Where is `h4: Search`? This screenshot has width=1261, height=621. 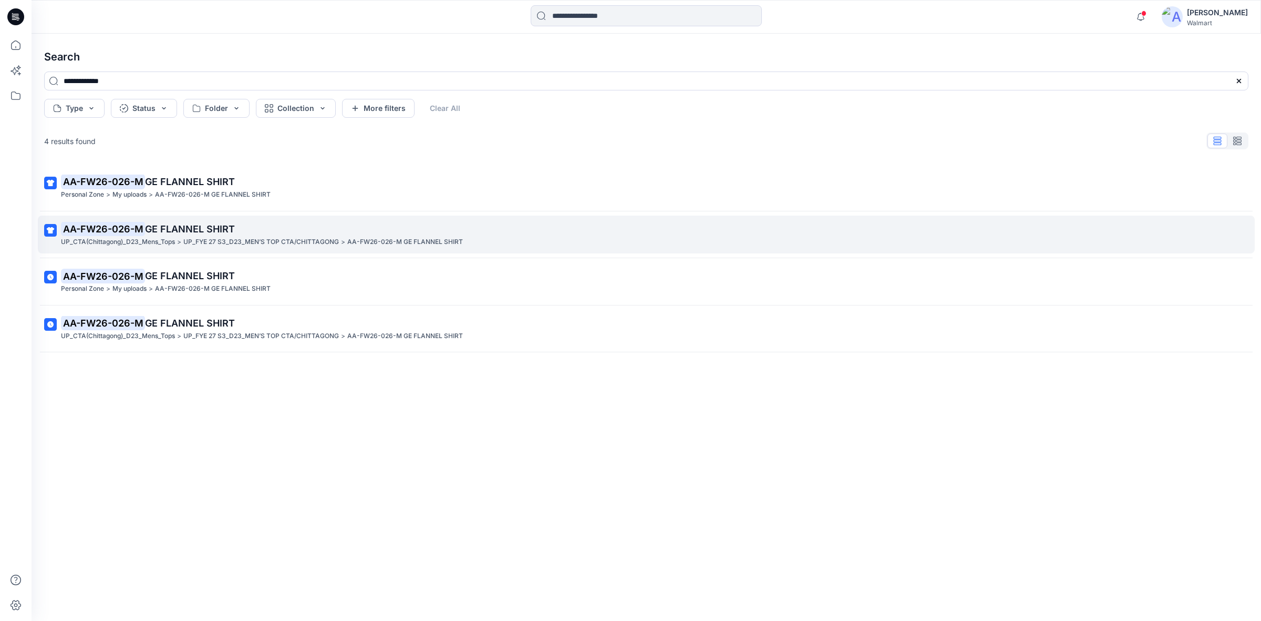
h4: Search is located at coordinates (646, 57).